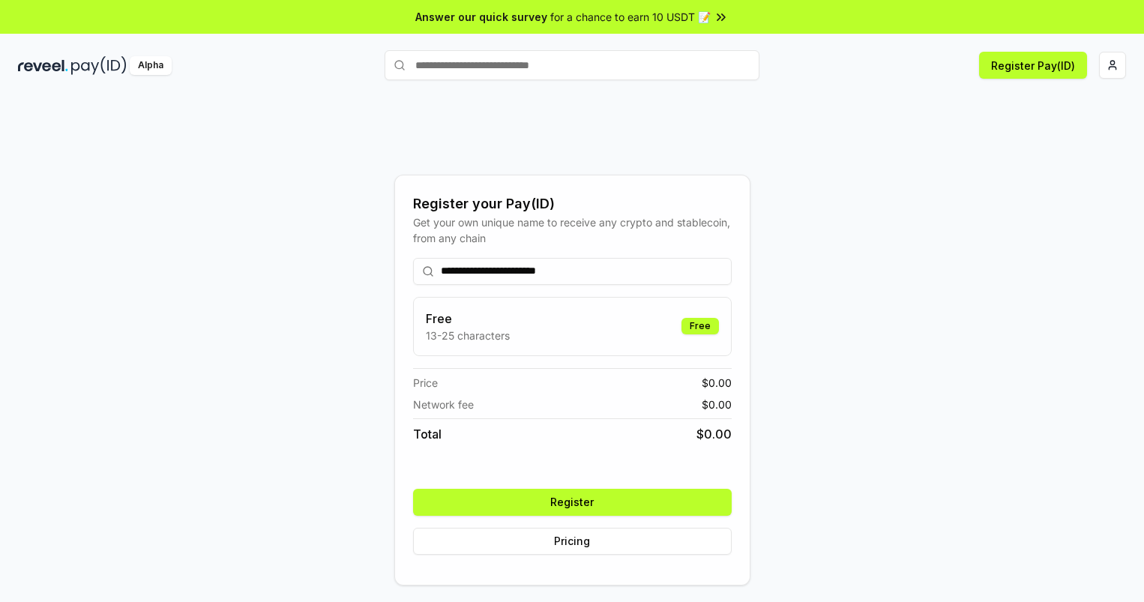 This screenshot has width=1144, height=602. What do you see at coordinates (151, 65) in the screenshot?
I see `div: Alpha` at bounding box center [151, 65].